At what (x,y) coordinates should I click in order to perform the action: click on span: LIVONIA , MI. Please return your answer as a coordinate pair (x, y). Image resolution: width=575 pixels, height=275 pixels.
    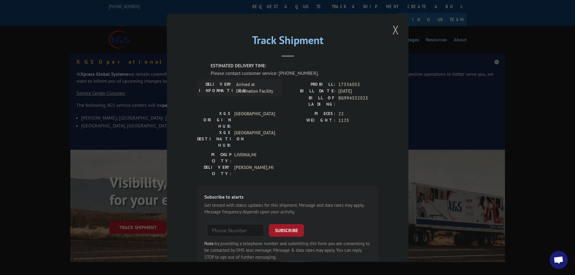
    Looking at the image, I should click on (254, 158).